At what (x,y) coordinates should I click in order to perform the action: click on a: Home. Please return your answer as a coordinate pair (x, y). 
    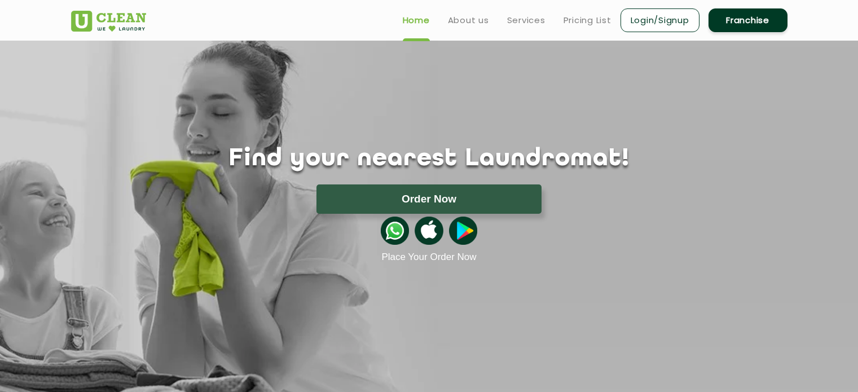
    Looking at the image, I should click on (416, 20).